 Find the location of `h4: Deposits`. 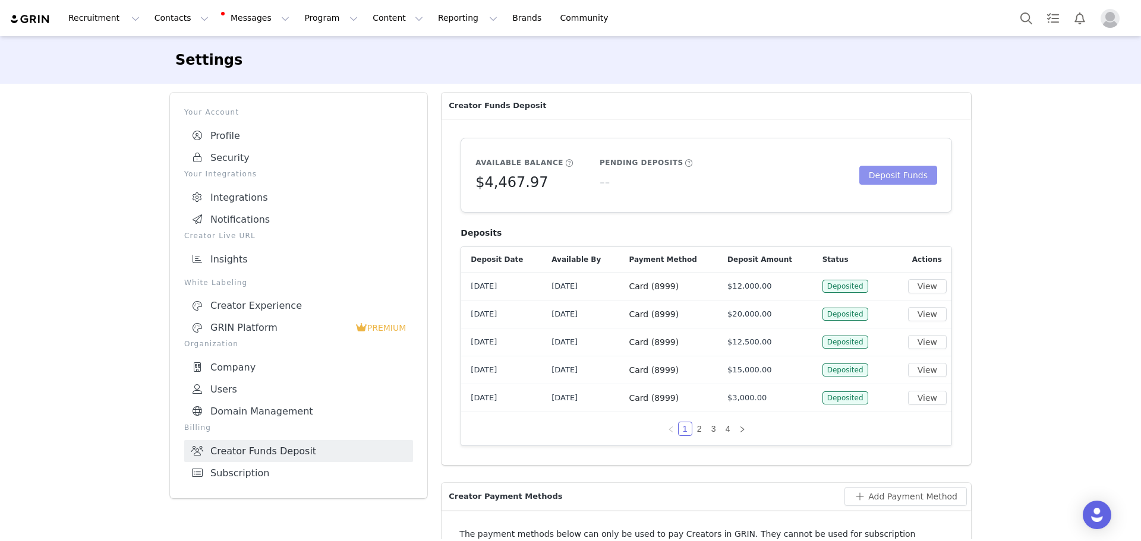

h4: Deposits is located at coordinates (706, 233).